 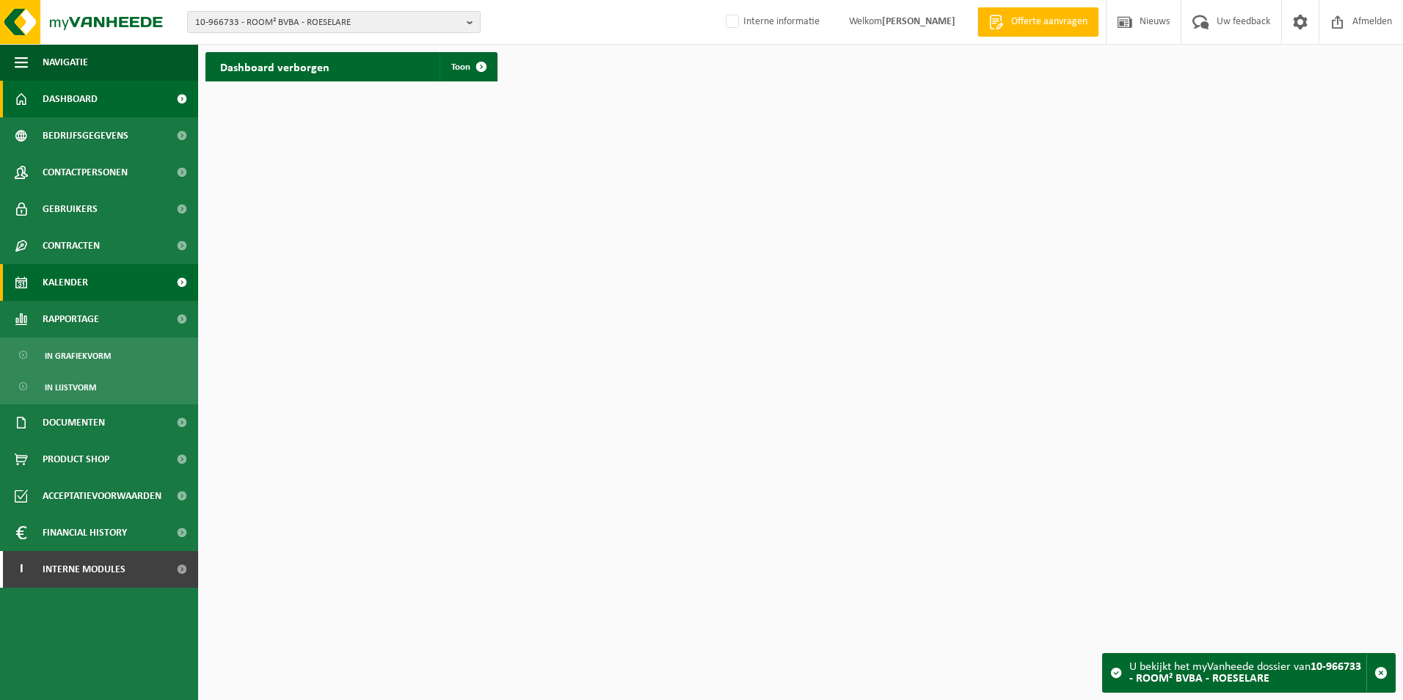 I want to click on span: Toon, so click(x=461, y=67).